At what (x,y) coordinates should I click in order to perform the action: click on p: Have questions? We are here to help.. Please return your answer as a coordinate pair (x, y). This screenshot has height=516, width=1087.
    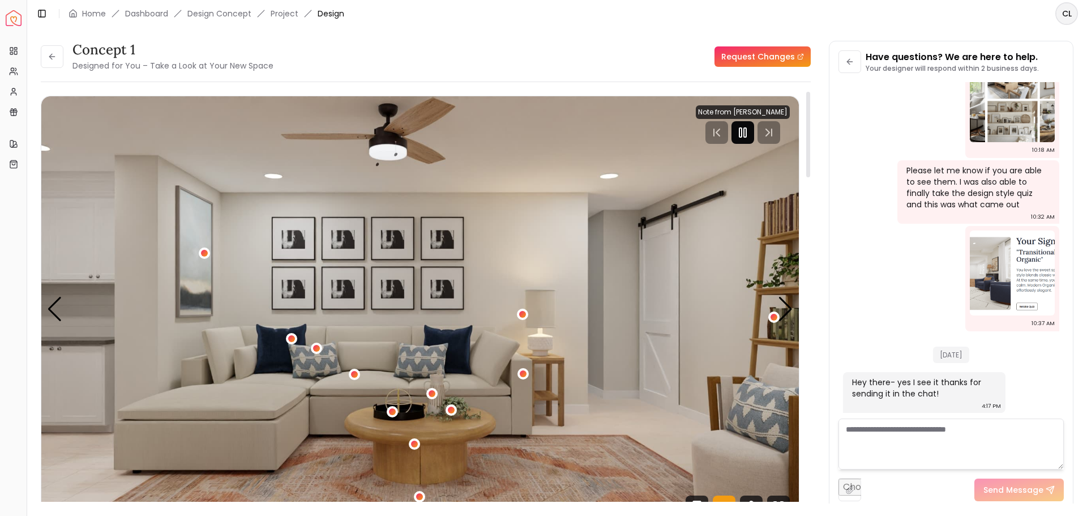
    Looking at the image, I should click on (952, 57).